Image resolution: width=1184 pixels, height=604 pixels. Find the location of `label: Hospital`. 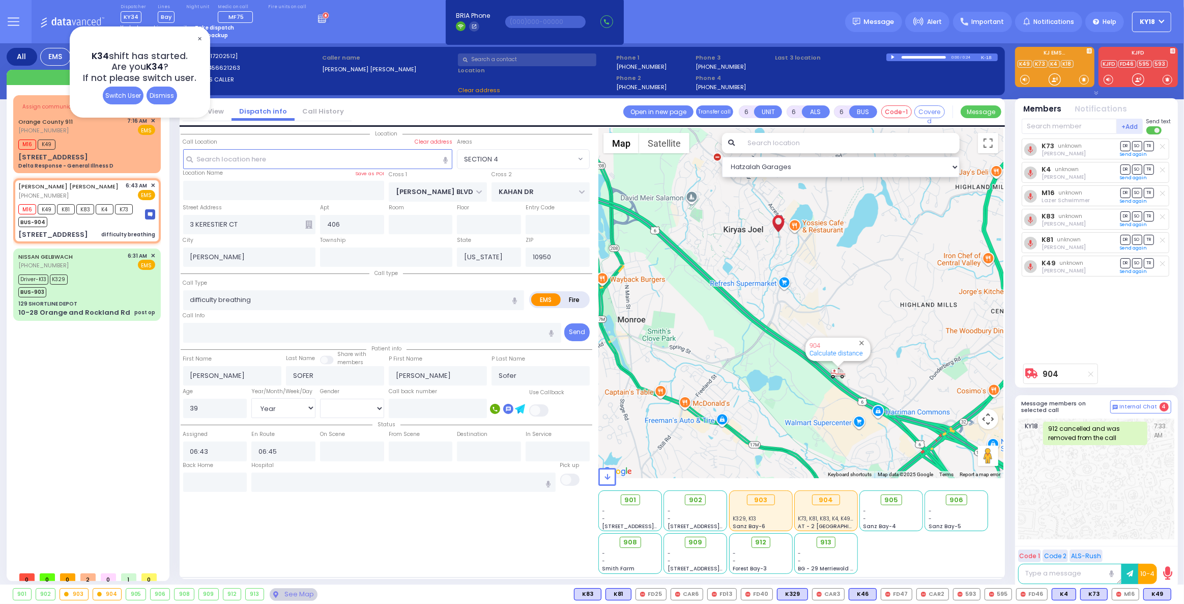

label: Hospital is located at coordinates (263, 465).